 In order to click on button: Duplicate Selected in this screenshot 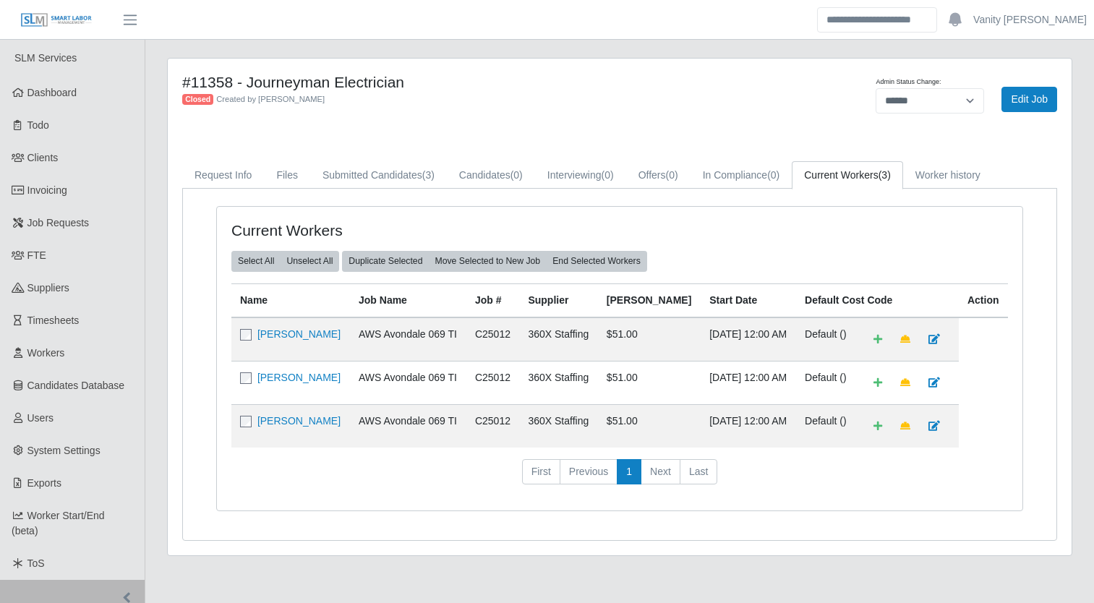, I will do `click(385, 261)`.